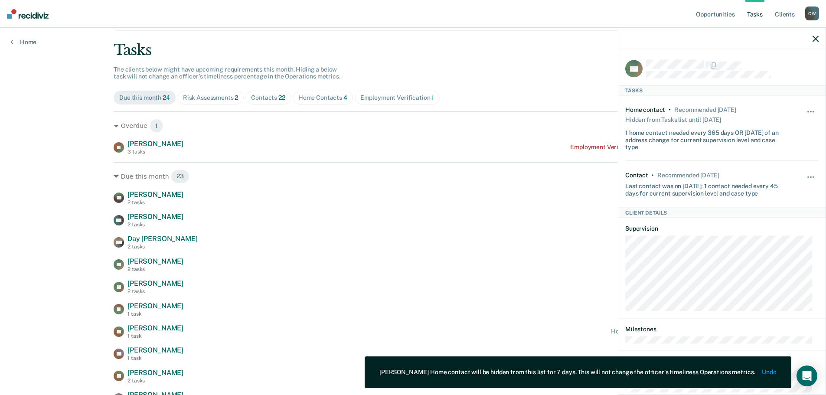 The height and width of the screenshot is (395, 826). What do you see at coordinates (345, 98) in the screenshot?
I see `span: 4` at bounding box center [345, 98].